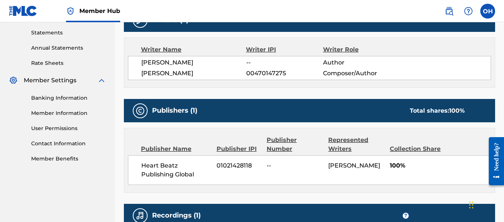 The width and height of the screenshot is (504, 222). Describe the element at coordinates (486, 205) in the screenshot. I see `div: Chat Widget` at that location.